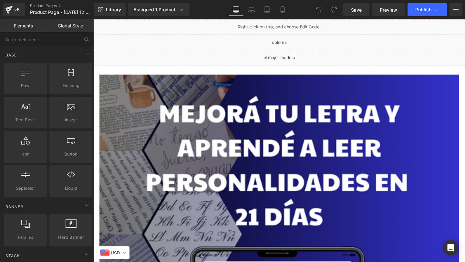 The image size is (465, 262). What do you see at coordinates (11, 55) in the screenshot?
I see `span: Base` at bounding box center [11, 55].